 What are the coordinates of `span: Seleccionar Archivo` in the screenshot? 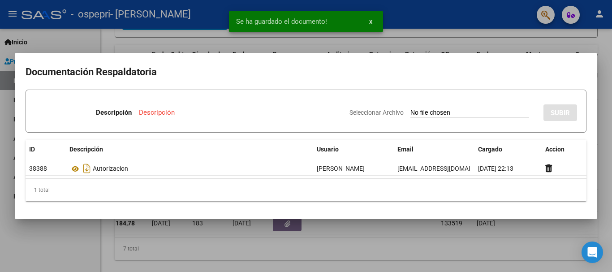 It's located at (376, 112).